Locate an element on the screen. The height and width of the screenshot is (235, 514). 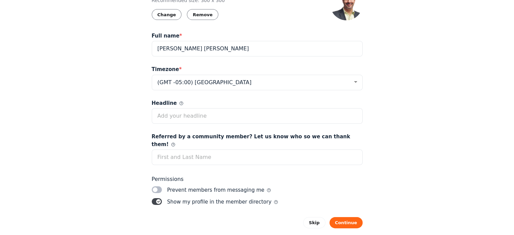
span: Full name is located at coordinates (167, 36).